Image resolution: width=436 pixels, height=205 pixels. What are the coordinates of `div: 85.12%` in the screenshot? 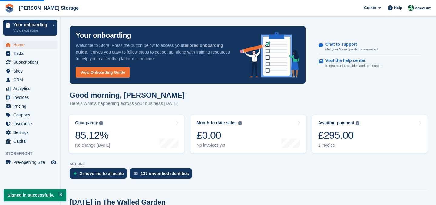 It's located at (93, 135).